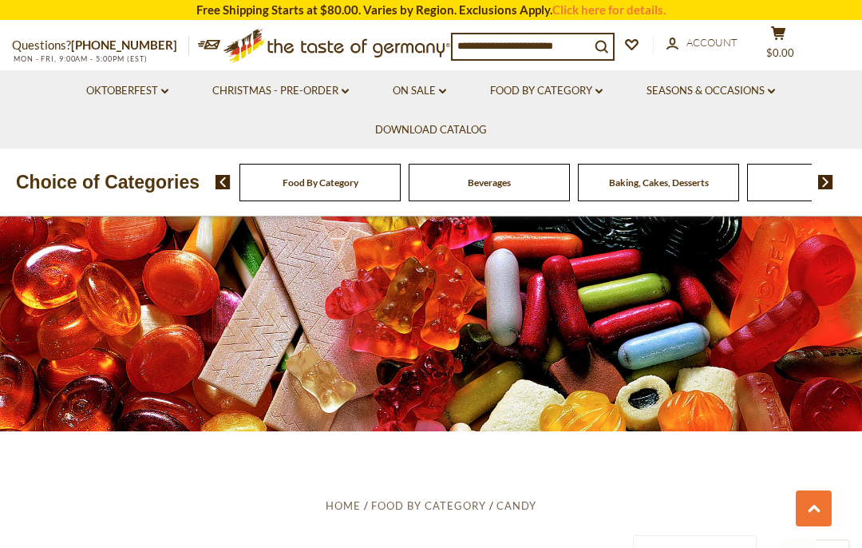  What do you see at coordinates (609, 10) in the screenshot?
I see `a: Click here for details.` at bounding box center [609, 10].